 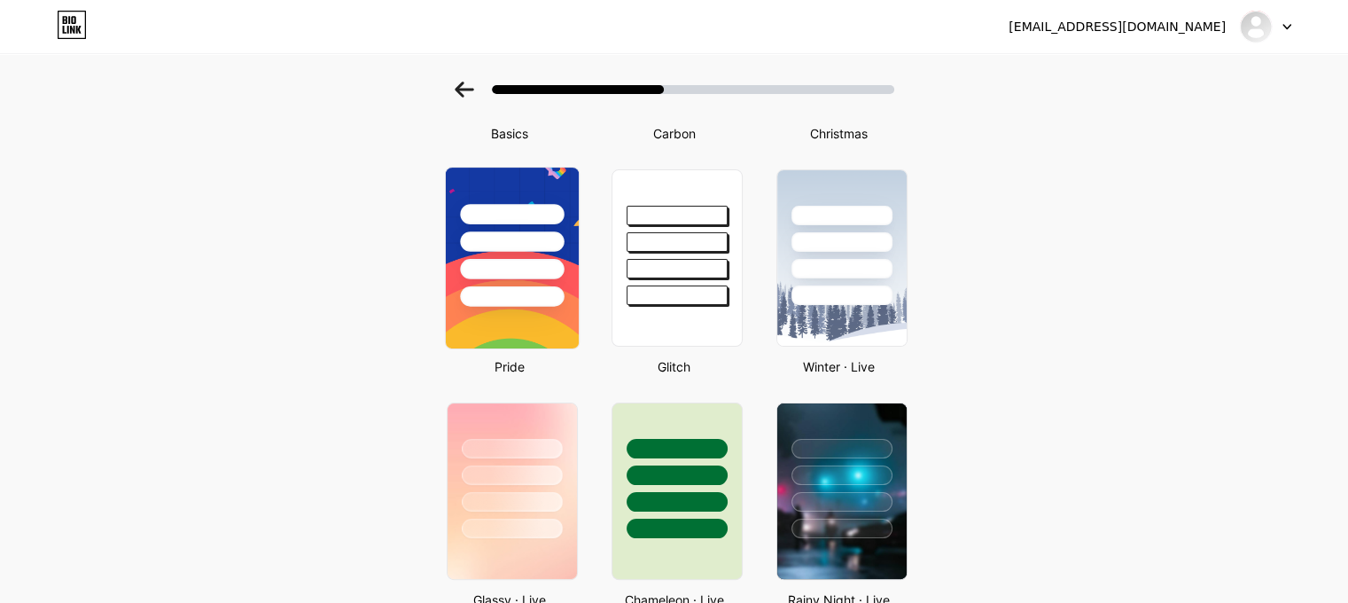 What do you see at coordinates (1256, 27) in the screenshot?
I see `img: grayelectric` at bounding box center [1256, 27].